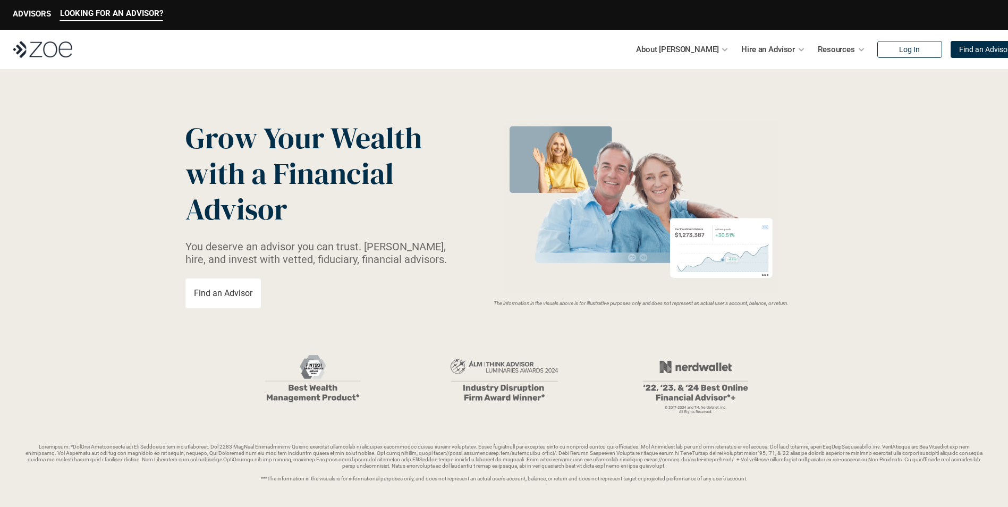 The width and height of the screenshot is (1008, 507). I want to click on p: ADVISORS, so click(32, 14).